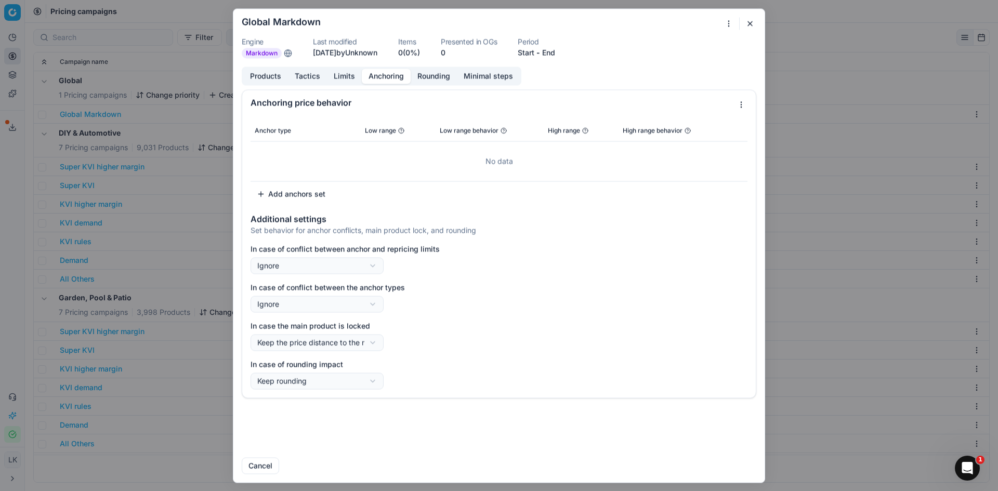  I want to click on button: Products, so click(266, 76).